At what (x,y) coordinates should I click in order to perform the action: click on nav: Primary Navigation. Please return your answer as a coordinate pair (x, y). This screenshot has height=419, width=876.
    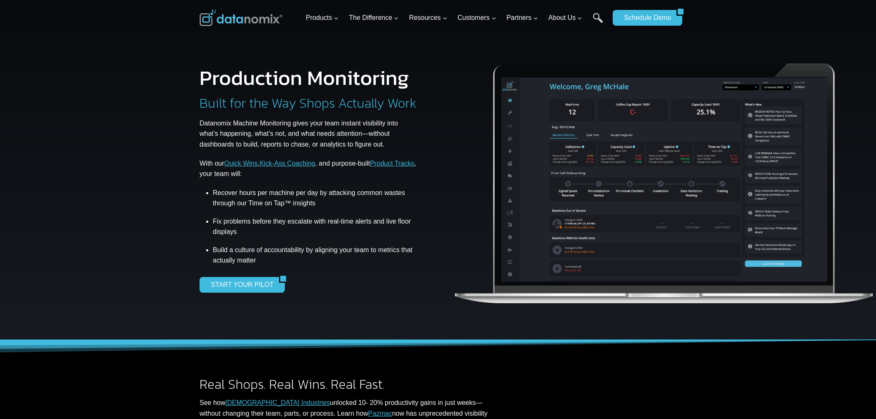
    Looking at the image, I should click on (456, 18).